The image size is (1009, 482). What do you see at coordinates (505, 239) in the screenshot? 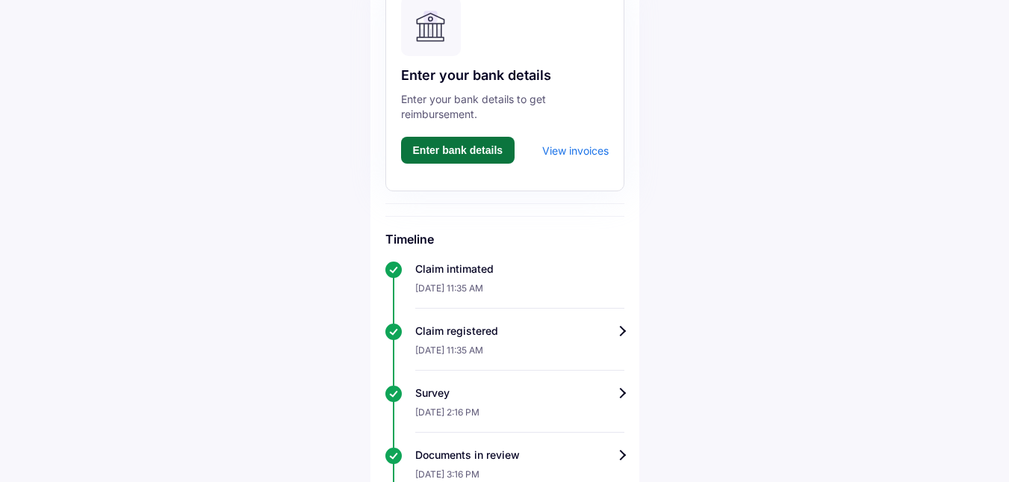
I see `h6: Timeline` at bounding box center [505, 239].